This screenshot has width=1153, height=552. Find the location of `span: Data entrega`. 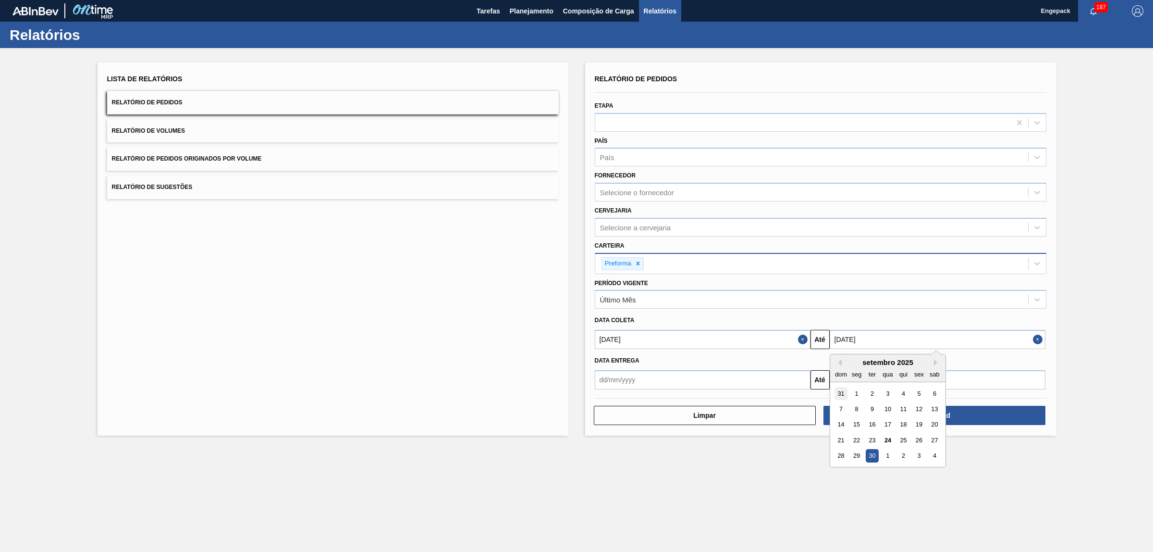

span: Data entrega is located at coordinates (617, 360).